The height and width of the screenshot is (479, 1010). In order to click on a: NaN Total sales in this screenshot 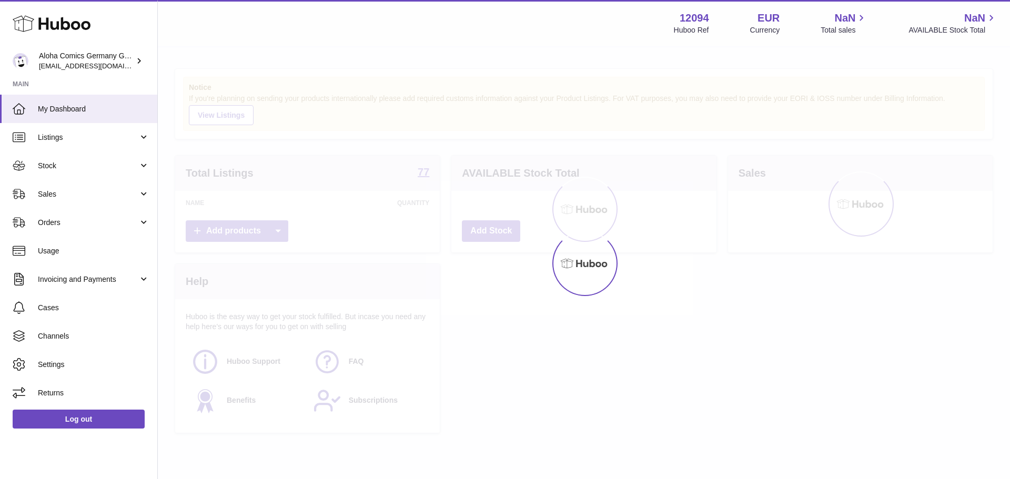, I will do `click(844, 23)`.